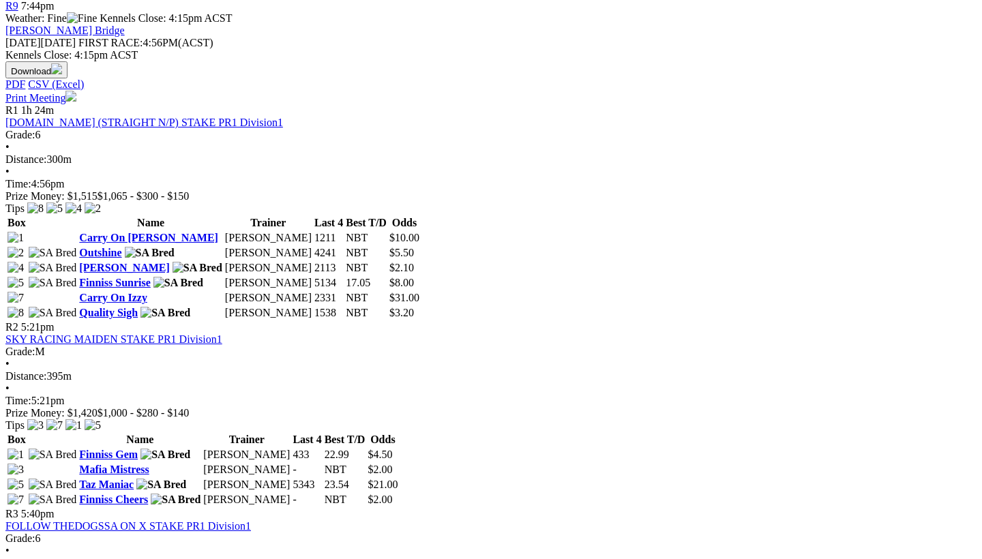 This screenshot has width=982, height=559. Describe the element at coordinates (114, 469) in the screenshot. I see `a: Mafia Mistress` at that location.